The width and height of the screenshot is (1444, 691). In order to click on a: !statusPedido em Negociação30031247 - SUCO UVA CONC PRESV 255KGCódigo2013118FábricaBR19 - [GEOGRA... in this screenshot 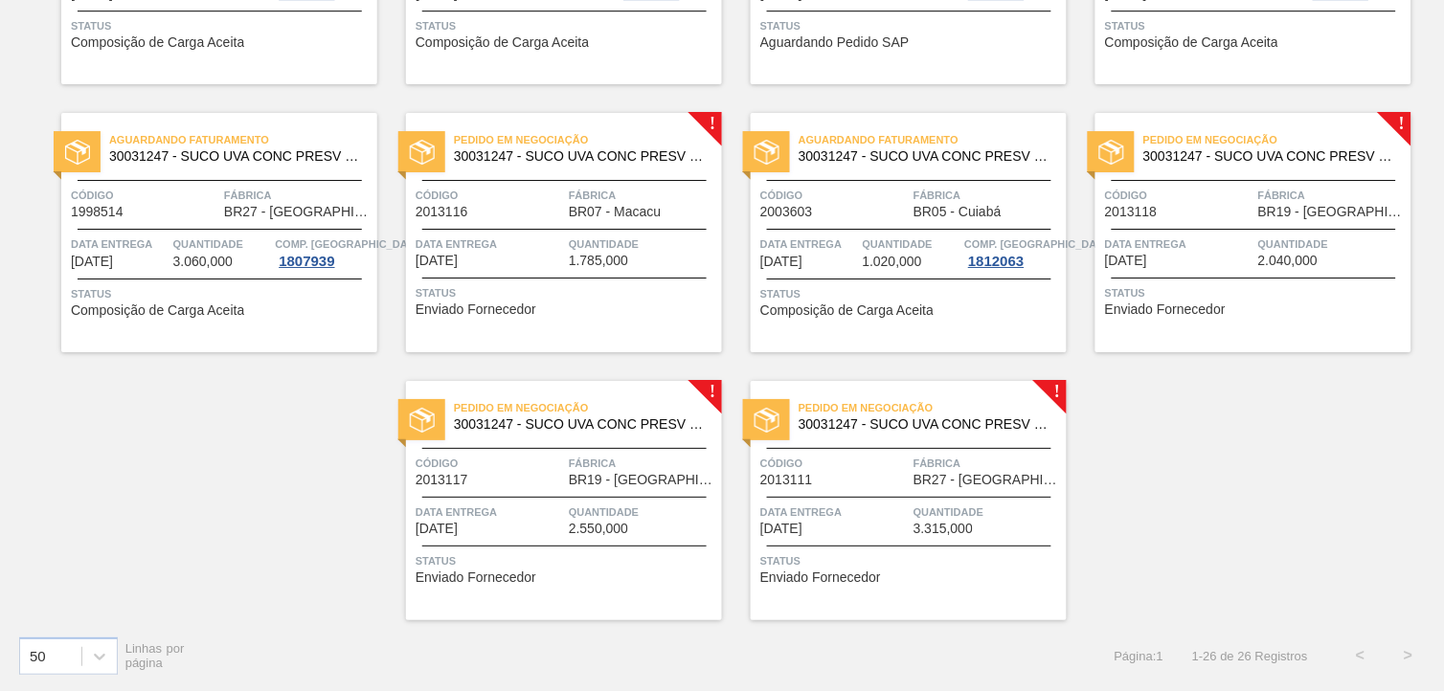, I will do `click(1239, 233)`.